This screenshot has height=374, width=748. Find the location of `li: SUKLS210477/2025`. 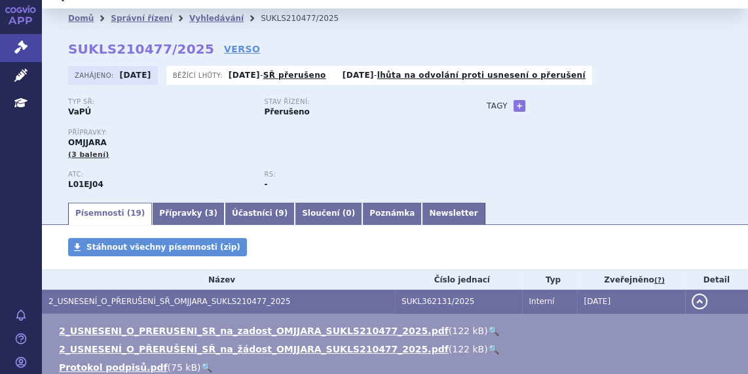

li: SUKLS210477/2025 is located at coordinates (308, 18).